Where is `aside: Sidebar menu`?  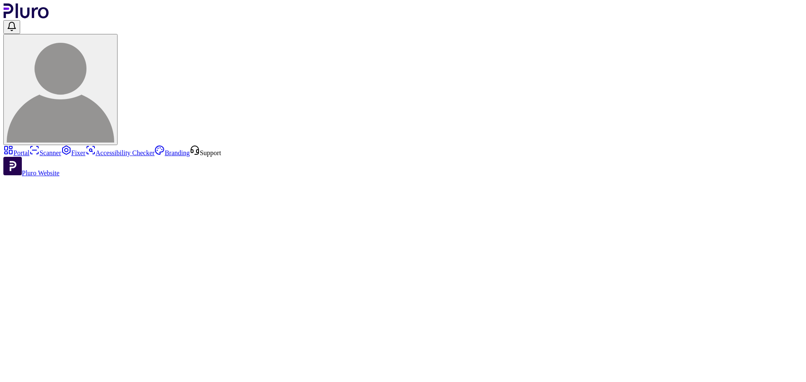
aside: Sidebar menu is located at coordinates (403, 161).